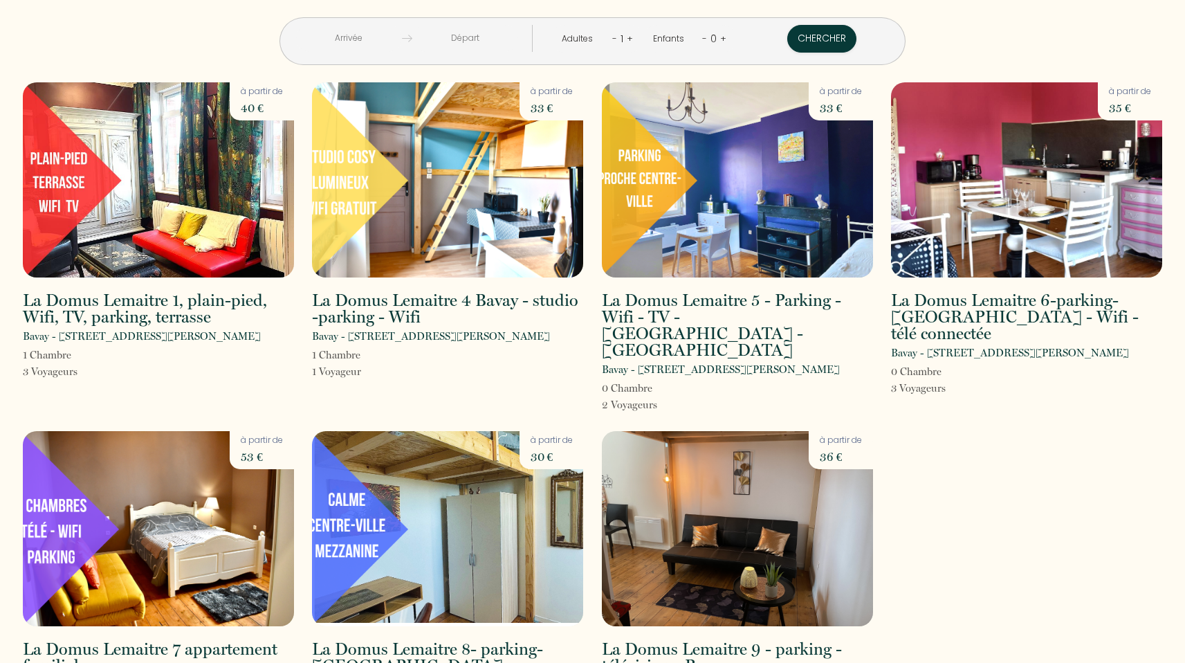 The image size is (1185, 663). I want to click on button: Chercher, so click(822, 39).